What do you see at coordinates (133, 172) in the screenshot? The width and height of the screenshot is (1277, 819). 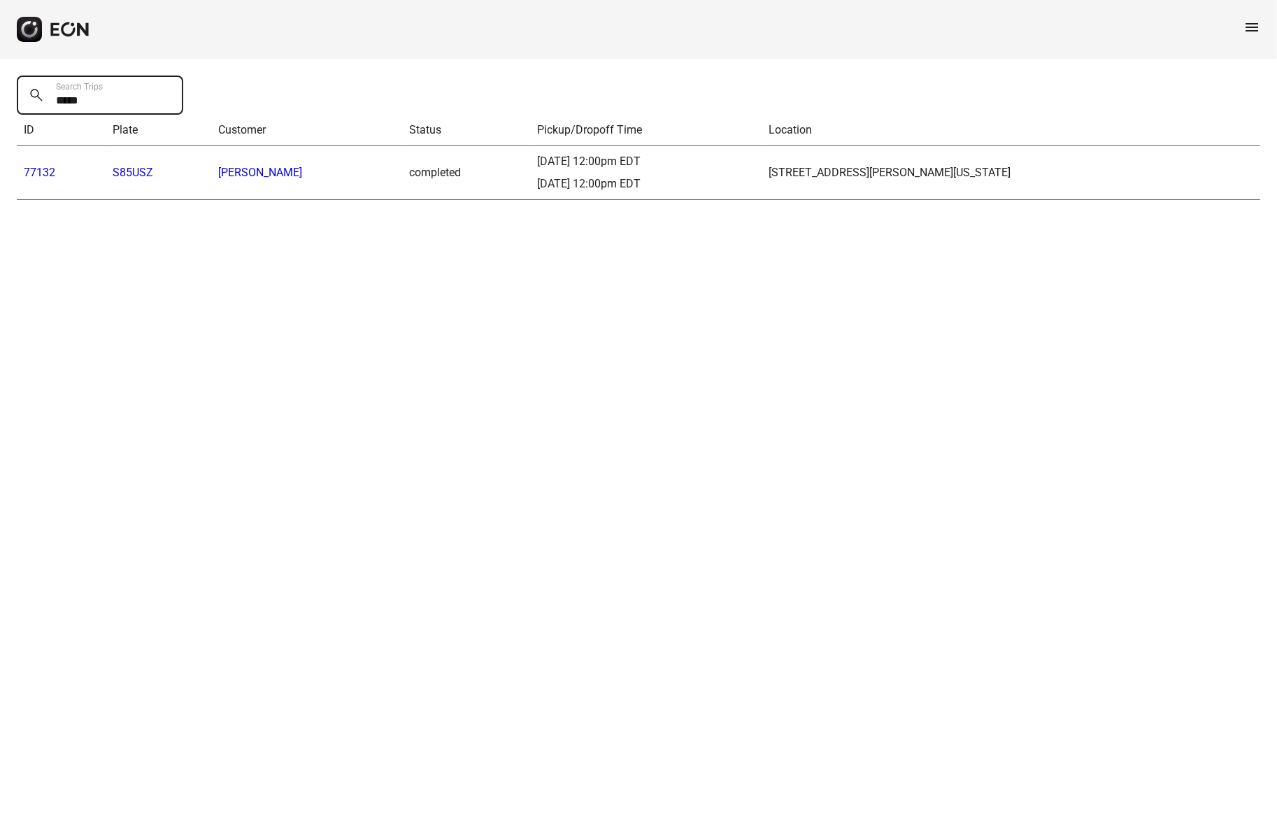 I see `a: S85USZ` at bounding box center [133, 172].